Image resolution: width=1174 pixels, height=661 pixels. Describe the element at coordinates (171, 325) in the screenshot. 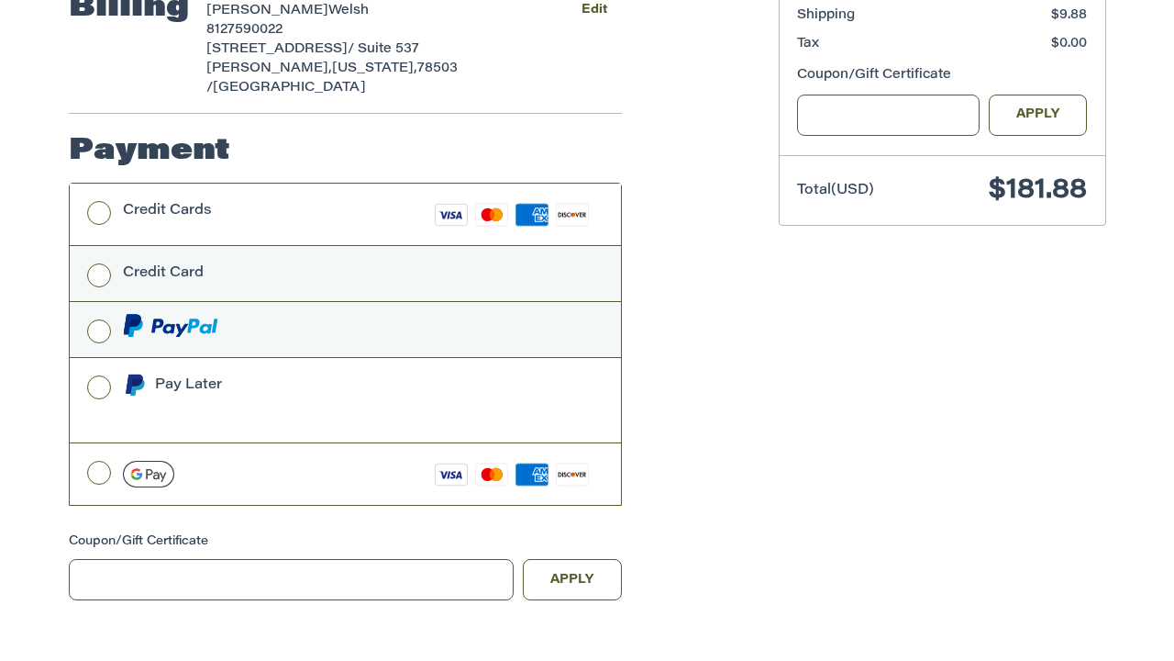

I see `img: PayPal icon` at that location.